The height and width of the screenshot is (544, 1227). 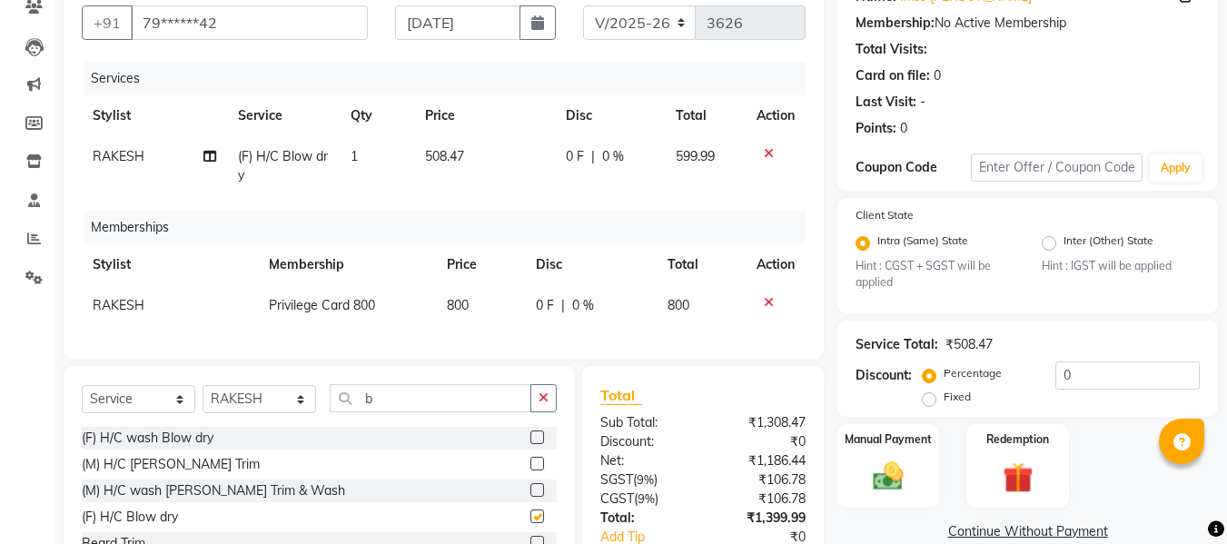 I want to click on img: _gift.svg, so click(x=1018, y=477).